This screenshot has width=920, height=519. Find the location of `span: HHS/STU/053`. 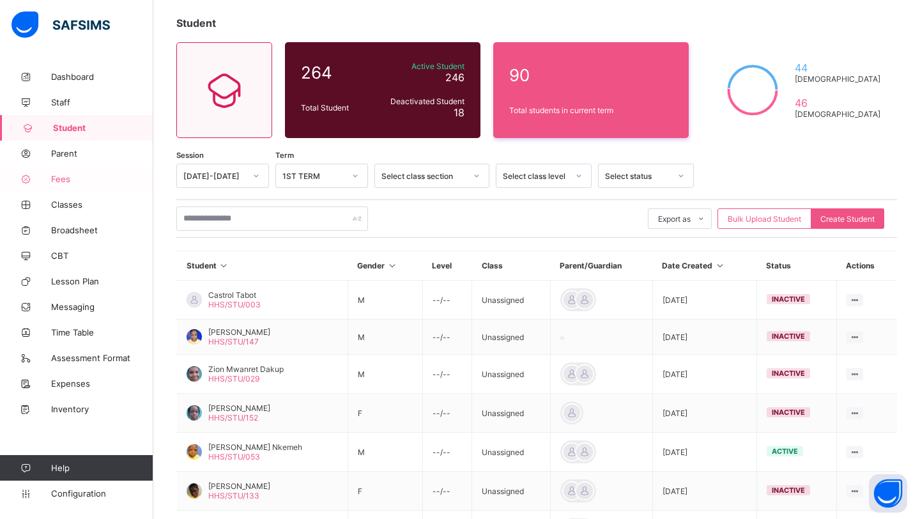

span: HHS/STU/053 is located at coordinates (234, 456).